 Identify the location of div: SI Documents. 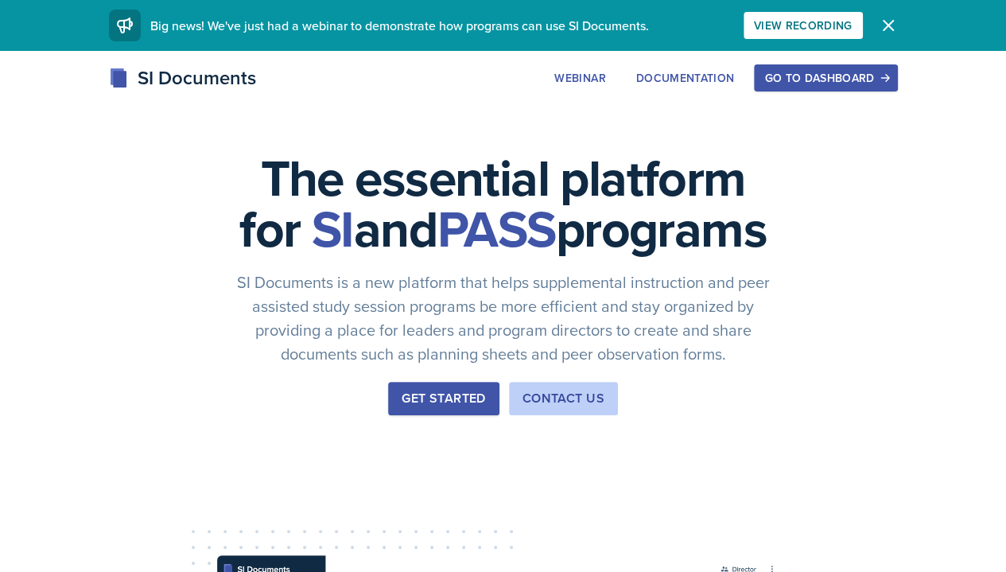
(182, 78).